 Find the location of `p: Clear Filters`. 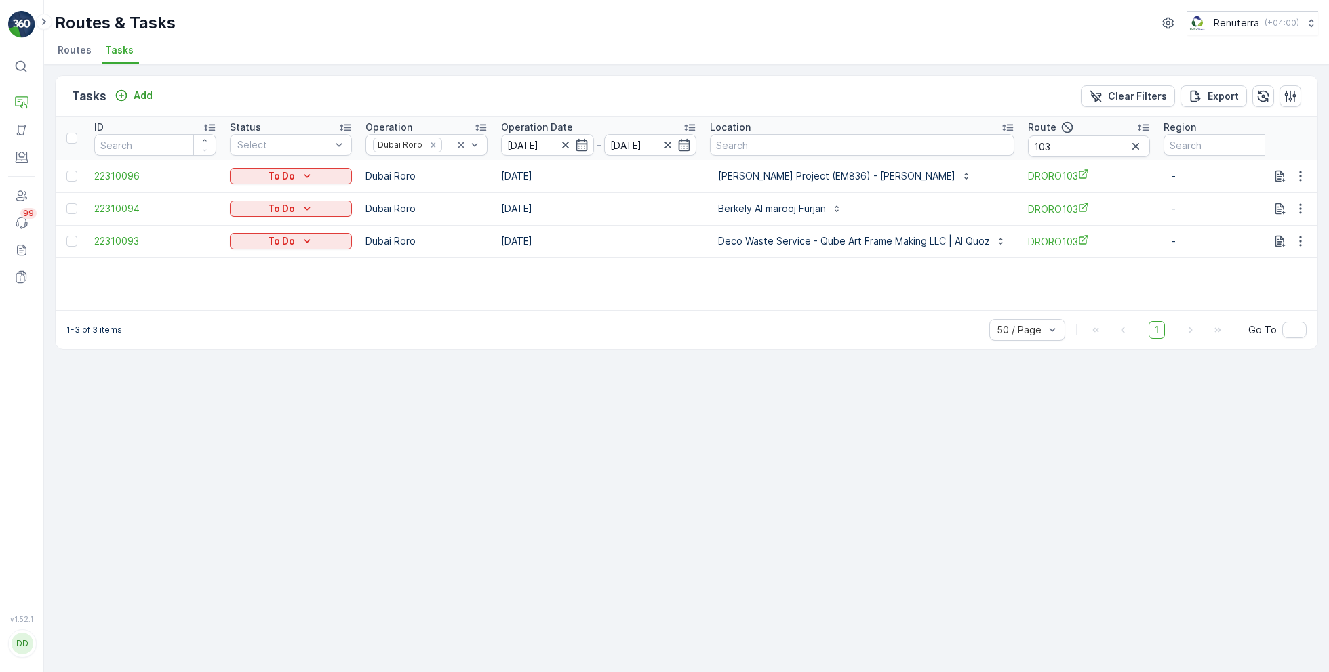

p: Clear Filters is located at coordinates (1137, 96).